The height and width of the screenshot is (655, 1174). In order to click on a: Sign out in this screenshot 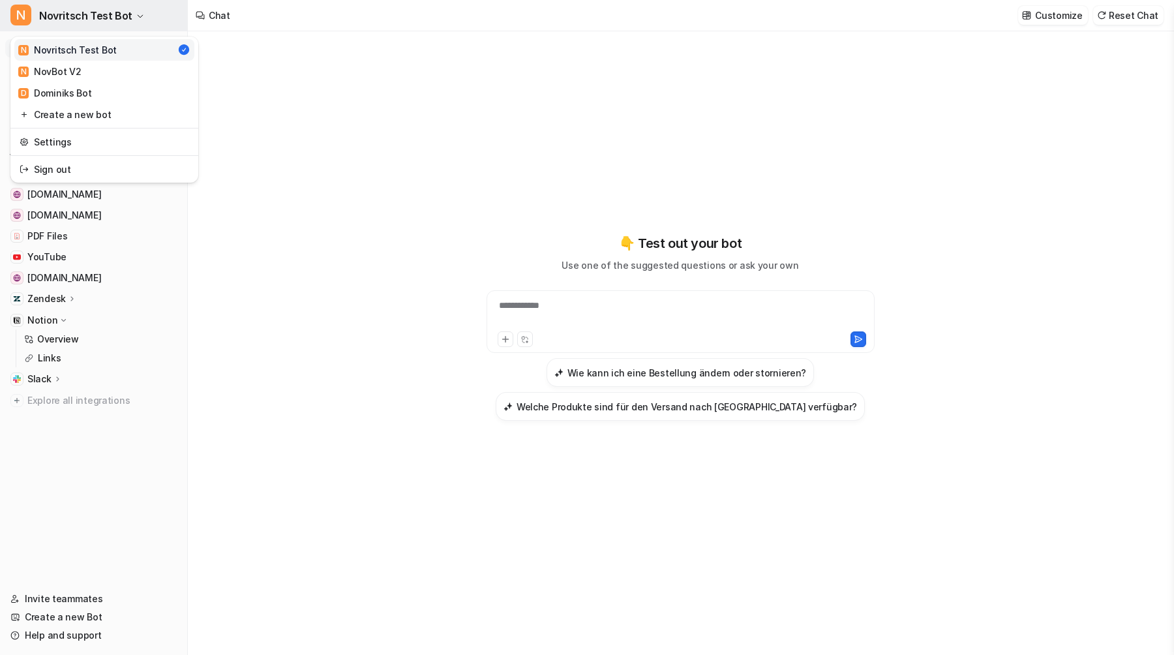, I will do `click(104, 169)`.